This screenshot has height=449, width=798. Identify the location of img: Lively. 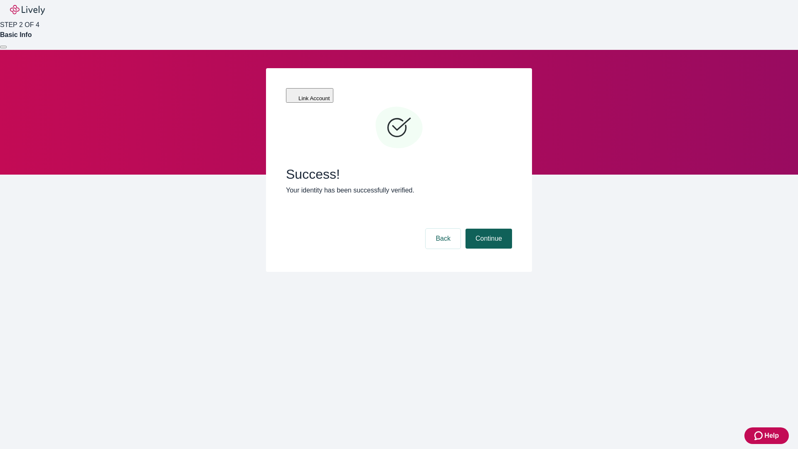
(27, 10).